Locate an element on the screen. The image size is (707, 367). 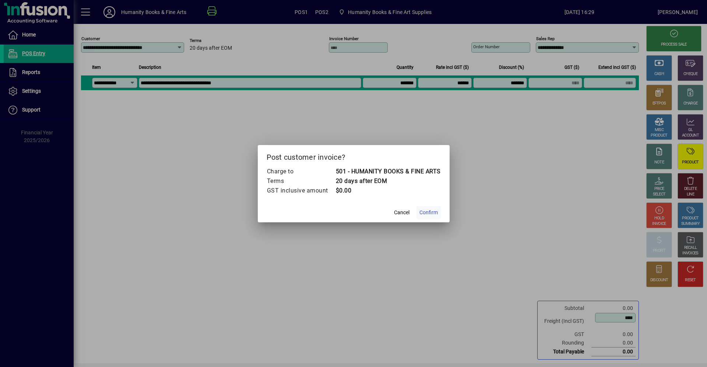
td: 501 - HUMANITY BOOKS & FINE ARTS is located at coordinates (388, 172).